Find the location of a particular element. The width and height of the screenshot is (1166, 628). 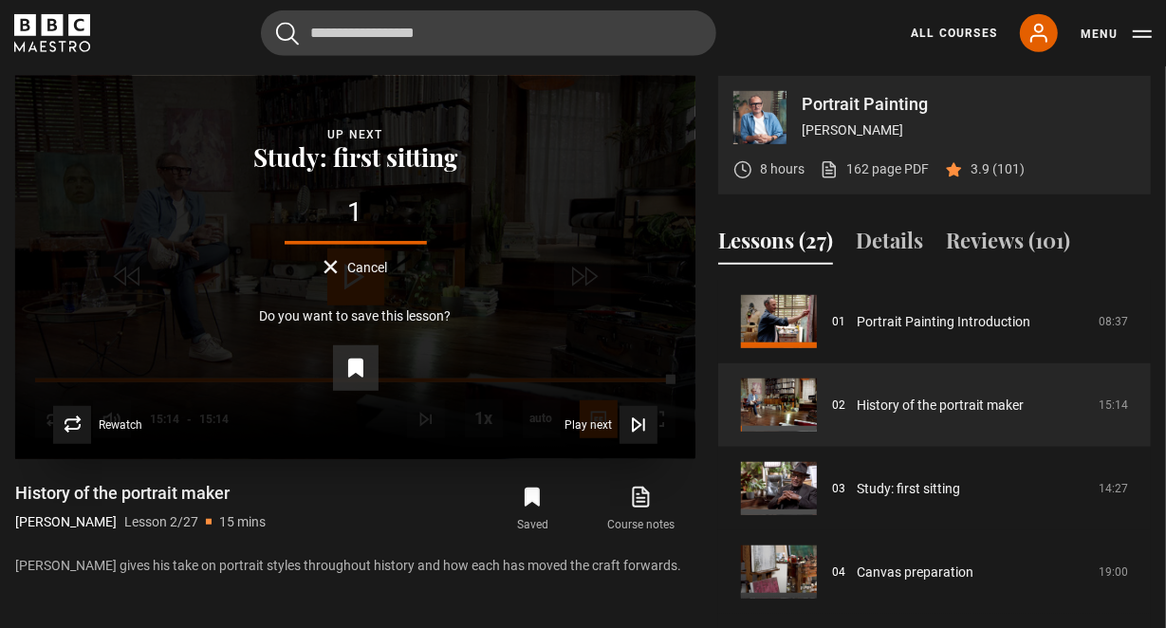

button: Details is located at coordinates (889, 245).